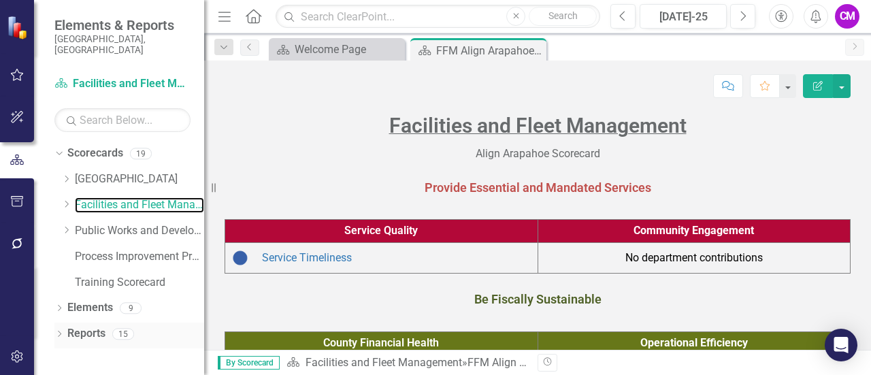  What do you see at coordinates (18, 27) in the screenshot?
I see `img: ClearPoint Strategy` at bounding box center [18, 27].